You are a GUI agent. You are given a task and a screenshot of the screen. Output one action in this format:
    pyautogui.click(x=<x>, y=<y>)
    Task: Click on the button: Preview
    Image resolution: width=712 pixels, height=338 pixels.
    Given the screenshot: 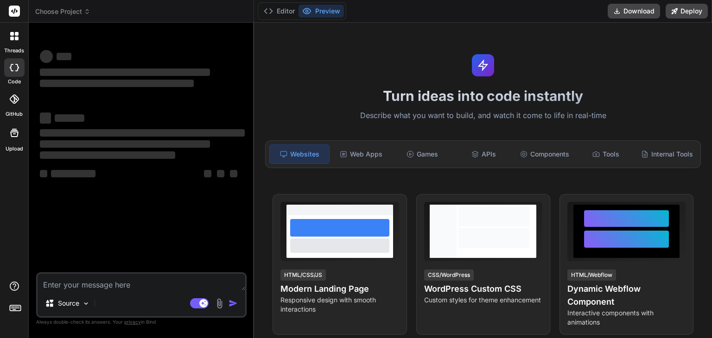 What is the action you would take?
    pyautogui.click(x=321, y=11)
    